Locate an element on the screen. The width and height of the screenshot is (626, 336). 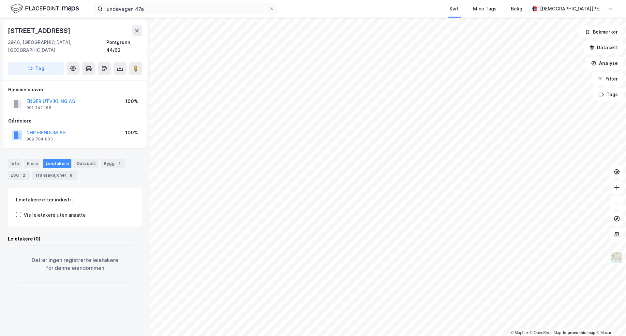
div: 991 342 168 is located at coordinates (39, 108).